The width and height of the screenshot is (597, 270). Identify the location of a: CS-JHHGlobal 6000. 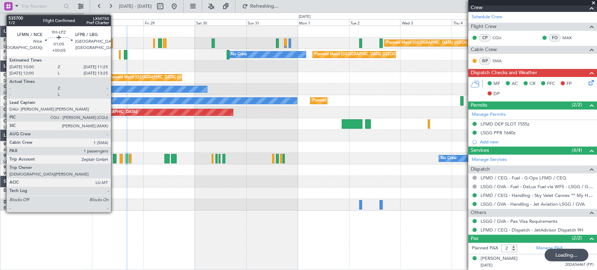
(23, 121).